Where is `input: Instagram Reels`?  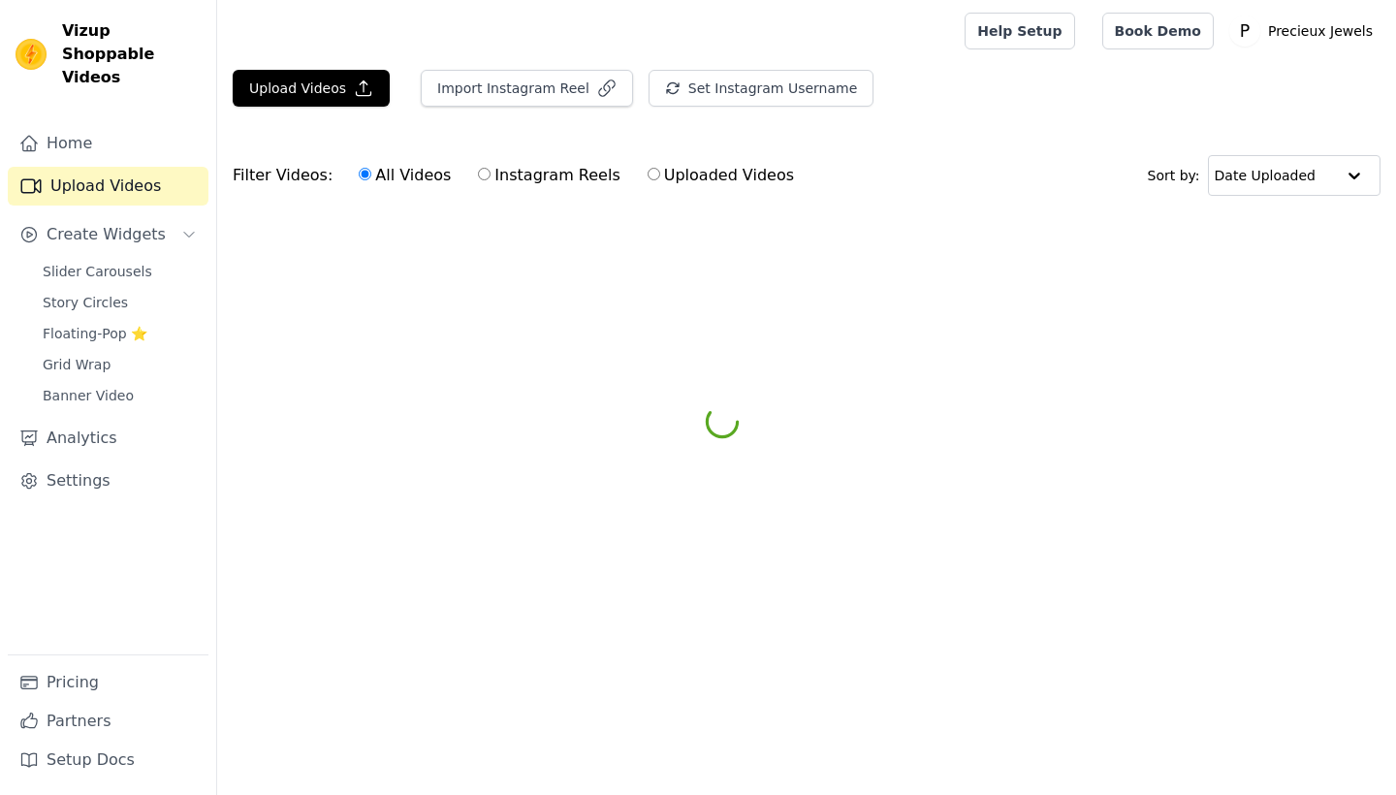
input: Instagram Reels is located at coordinates (484, 174).